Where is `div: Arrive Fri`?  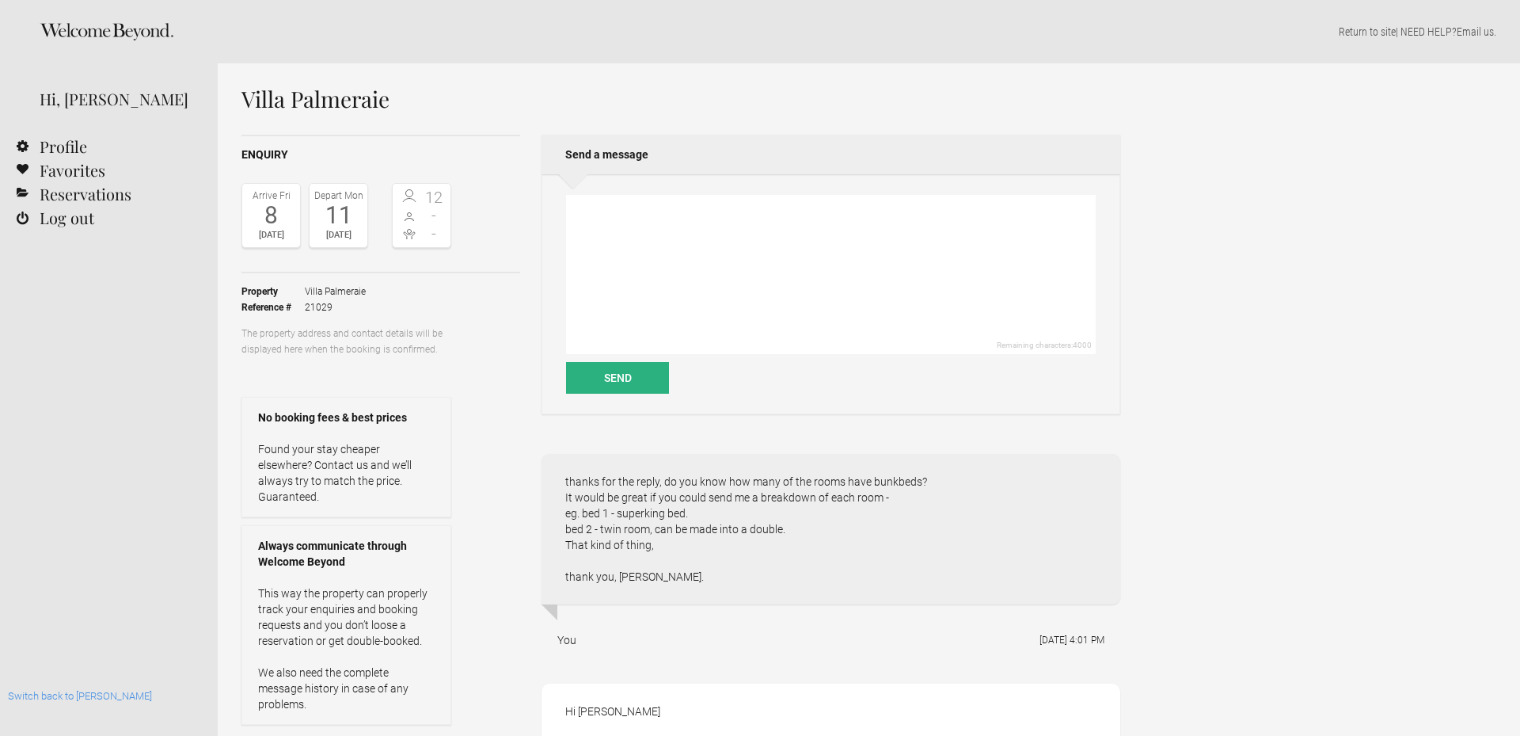 div: Arrive Fri is located at coordinates (271, 196).